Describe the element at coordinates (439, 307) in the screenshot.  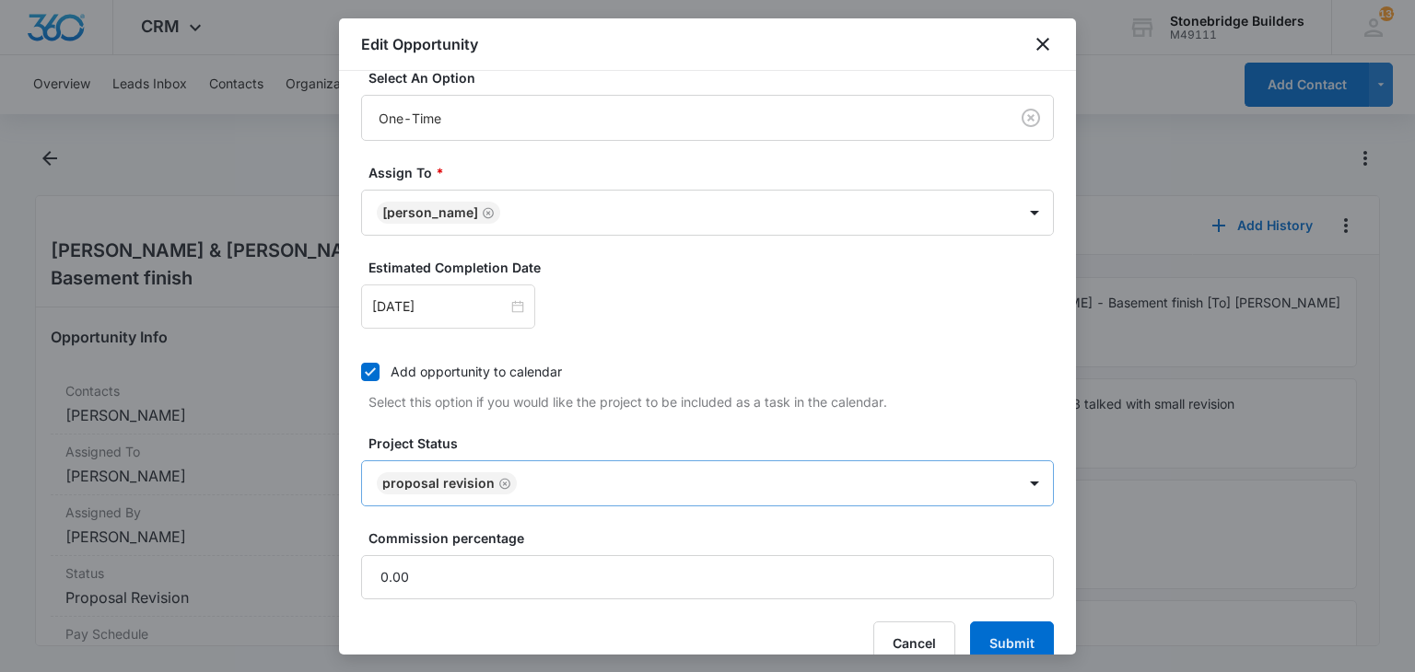
I see `input: Sep 17, 2025` at that location.